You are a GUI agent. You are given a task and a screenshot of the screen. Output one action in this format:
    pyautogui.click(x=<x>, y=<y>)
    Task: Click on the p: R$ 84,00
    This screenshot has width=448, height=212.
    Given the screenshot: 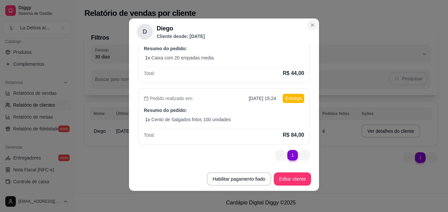 What is the action you would take?
    pyautogui.click(x=293, y=135)
    